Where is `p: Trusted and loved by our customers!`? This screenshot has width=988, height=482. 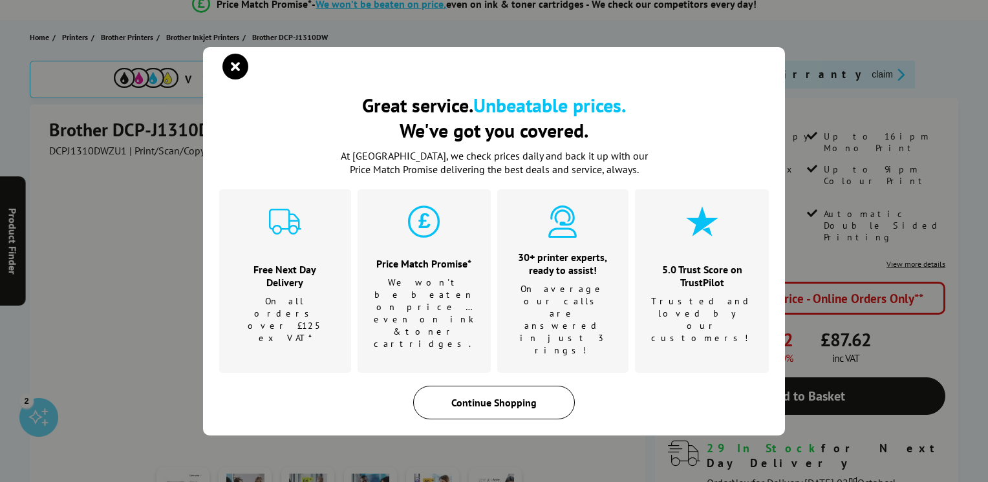
p: Trusted and loved by our customers! is located at coordinates (702, 320).